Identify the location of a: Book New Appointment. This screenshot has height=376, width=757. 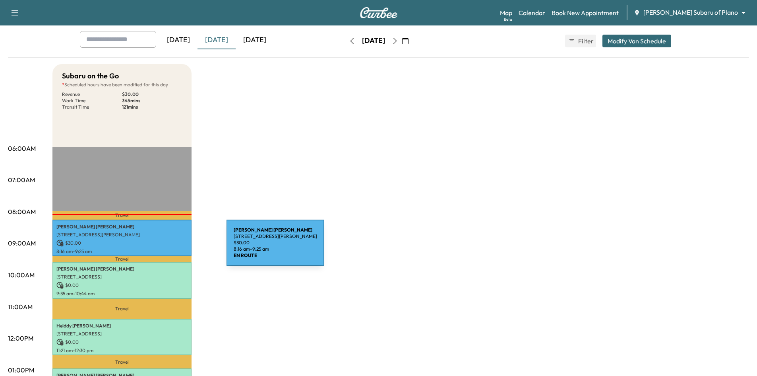
(585, 13).